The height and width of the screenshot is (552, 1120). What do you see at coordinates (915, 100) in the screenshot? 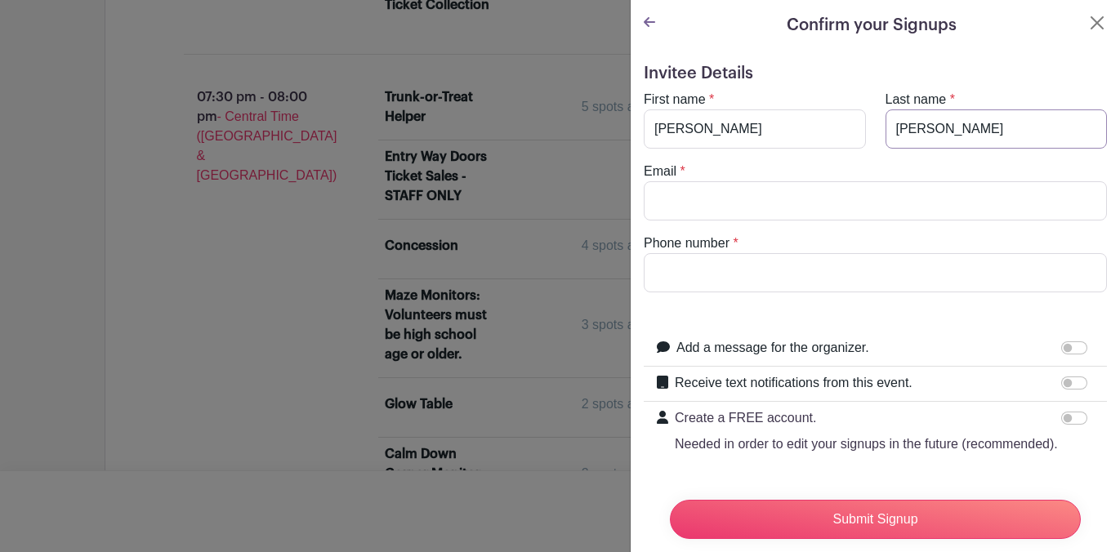
I see `label: Last name` at bounding box center [915, 100].